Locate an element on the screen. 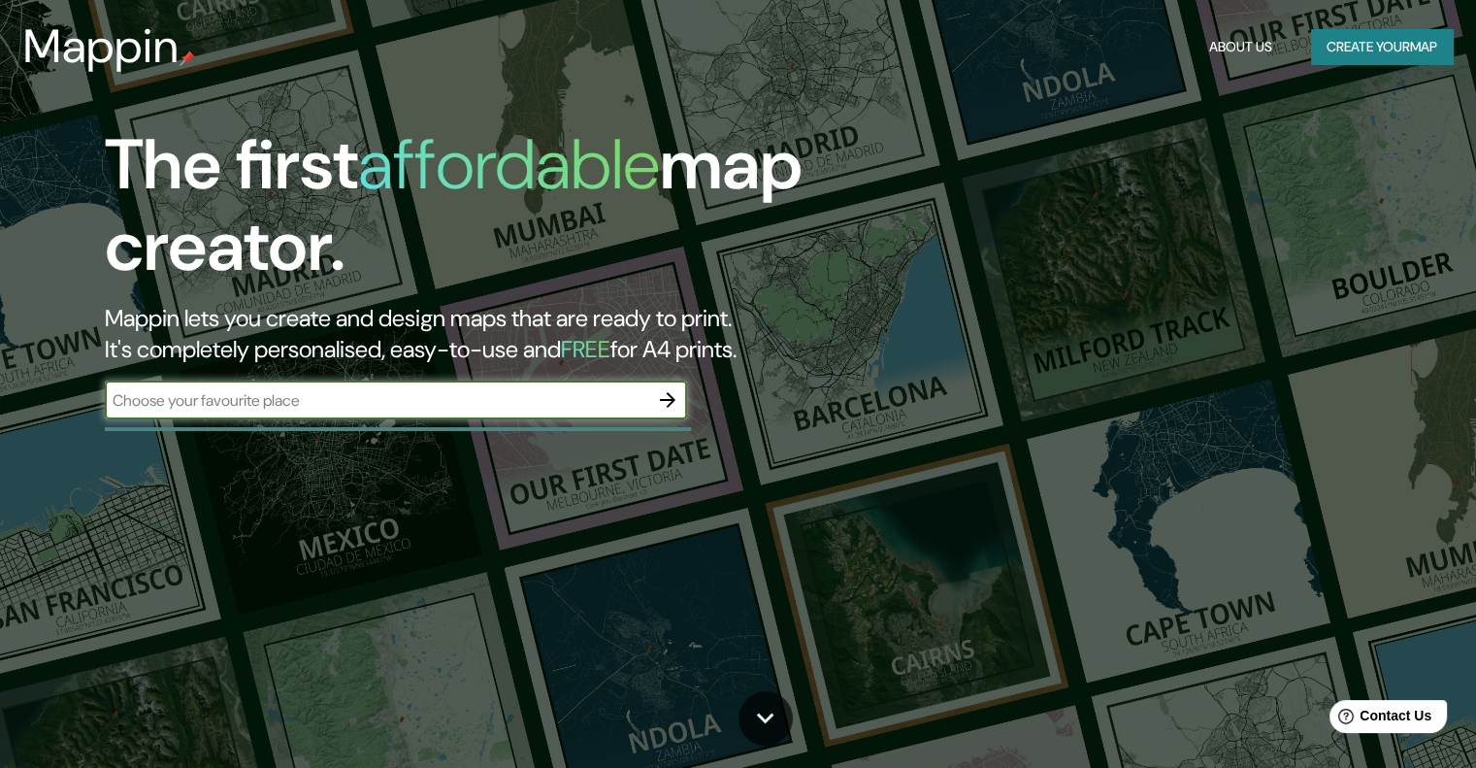 The image size is (1476, 768). img: mappin-pin is located at coordinates (187, 58).